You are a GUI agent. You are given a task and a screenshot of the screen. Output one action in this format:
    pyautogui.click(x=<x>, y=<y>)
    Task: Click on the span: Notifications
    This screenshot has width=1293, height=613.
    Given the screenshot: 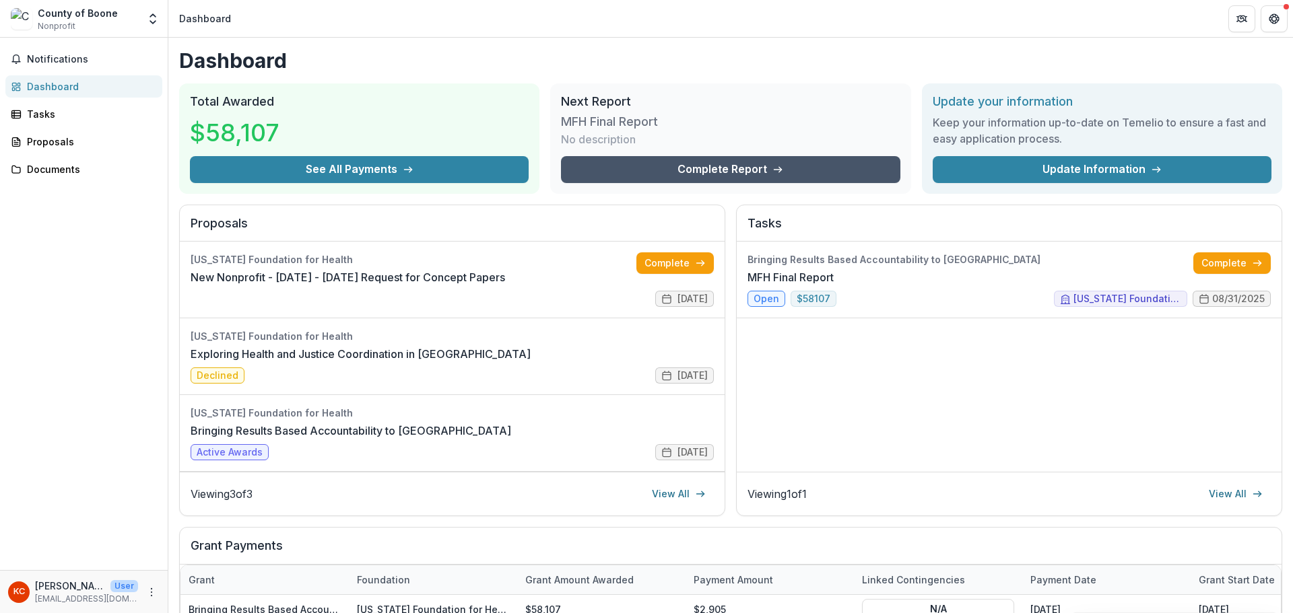 What is the action you would take?
    pyautogui.click(x=92, y=59)
    